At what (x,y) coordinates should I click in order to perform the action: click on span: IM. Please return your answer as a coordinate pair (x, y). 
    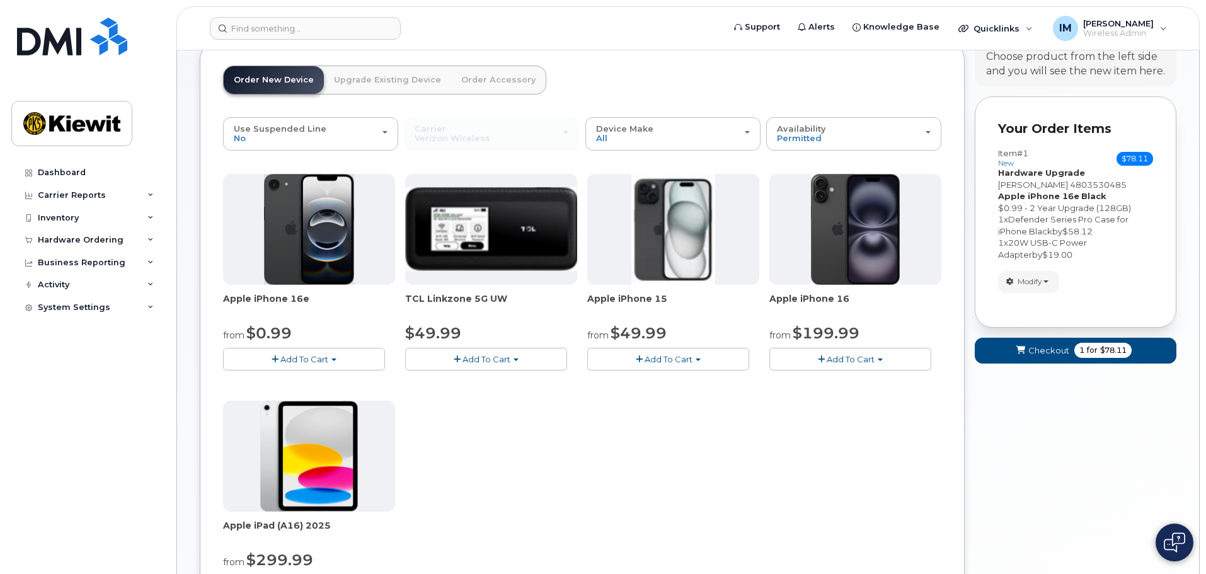
    Looking at the image, I should click on (1065, 28).